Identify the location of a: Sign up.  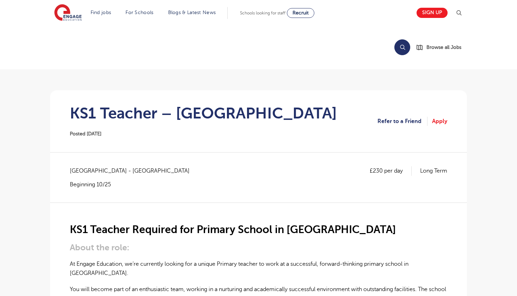
(432, 13).